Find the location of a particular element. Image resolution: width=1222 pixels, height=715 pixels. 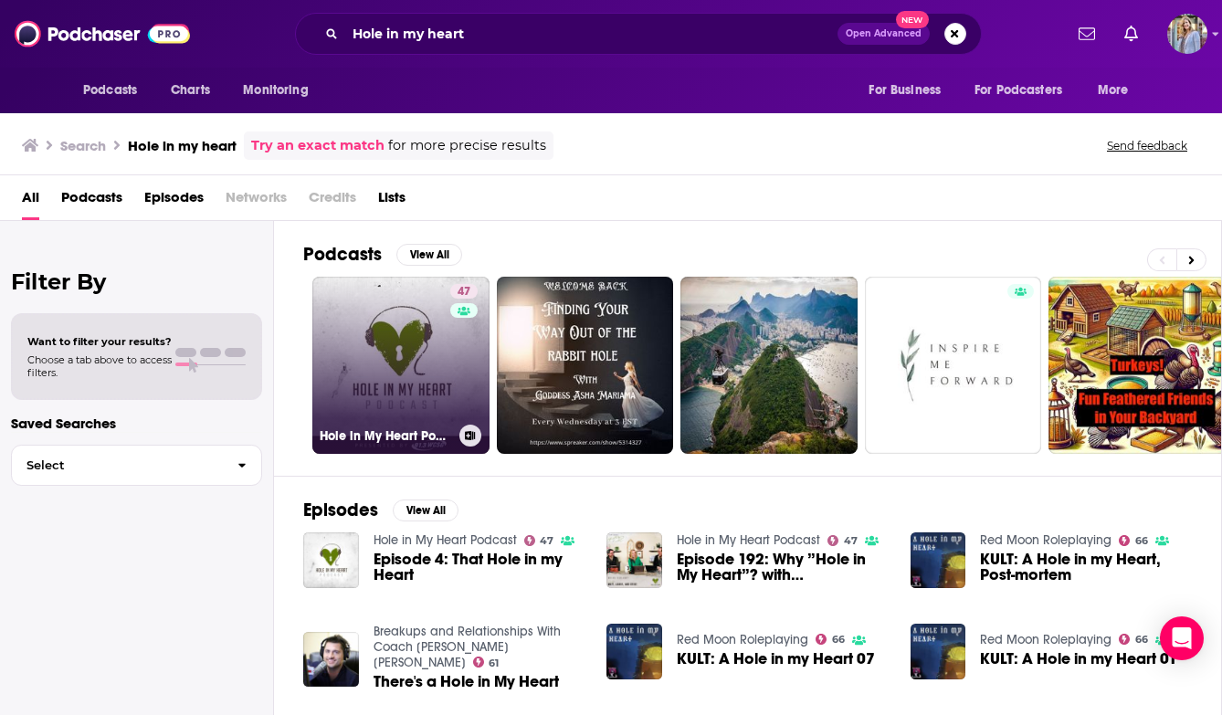

div: Open Intercom Messenger is located at coordinates (1182, 638).